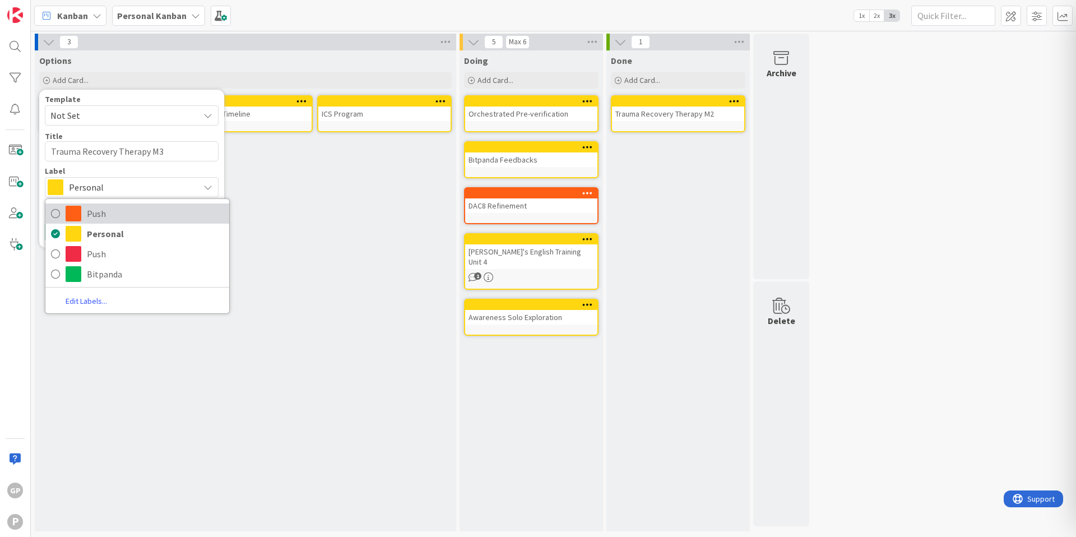 This screenshot has width=1076, height=537. What do you see at coordinates (137, 234) in the screenshot?
I see `a: Personal` at bounding box center [137, 234].